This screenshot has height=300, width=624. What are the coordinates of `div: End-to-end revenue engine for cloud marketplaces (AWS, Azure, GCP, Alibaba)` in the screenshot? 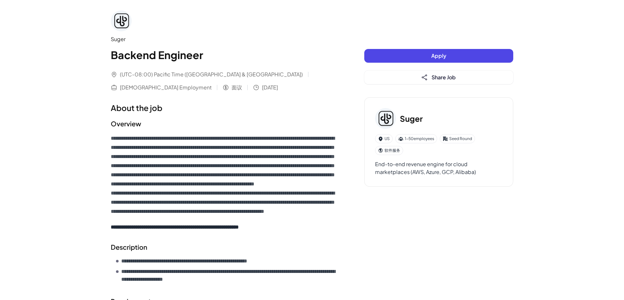 It's located at (439, 168).